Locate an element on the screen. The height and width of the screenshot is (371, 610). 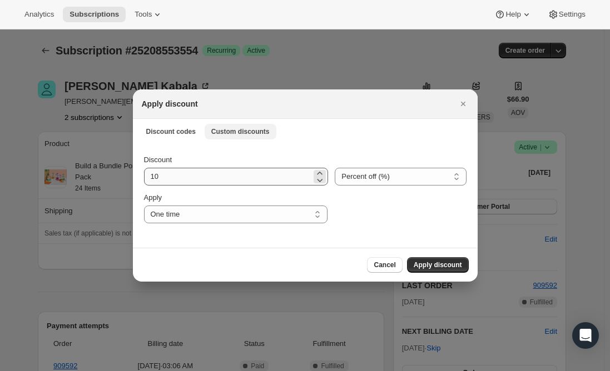
span: Settings is located at coordinates (572, 14).